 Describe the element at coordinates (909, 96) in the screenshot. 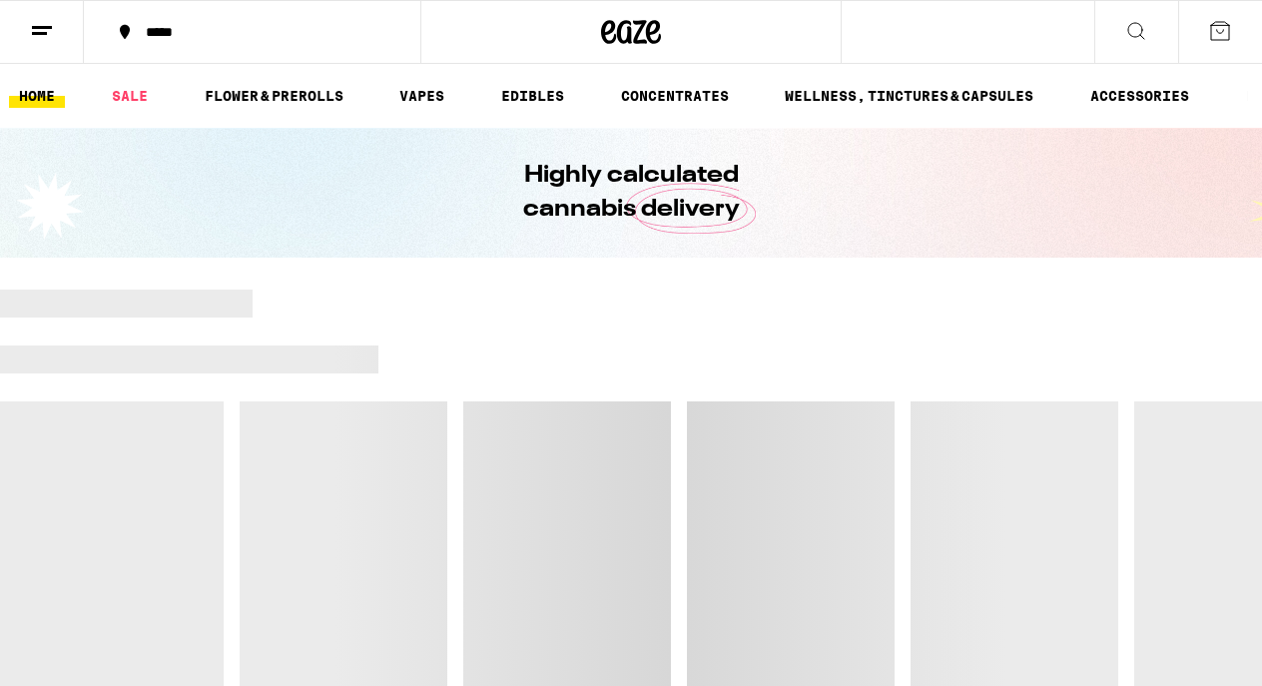

I see `a: WELLNESS, TINCTURES & CAPSULES` at that location.